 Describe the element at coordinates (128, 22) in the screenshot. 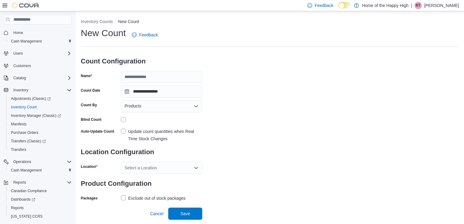

I see `button: New Count` at that location.